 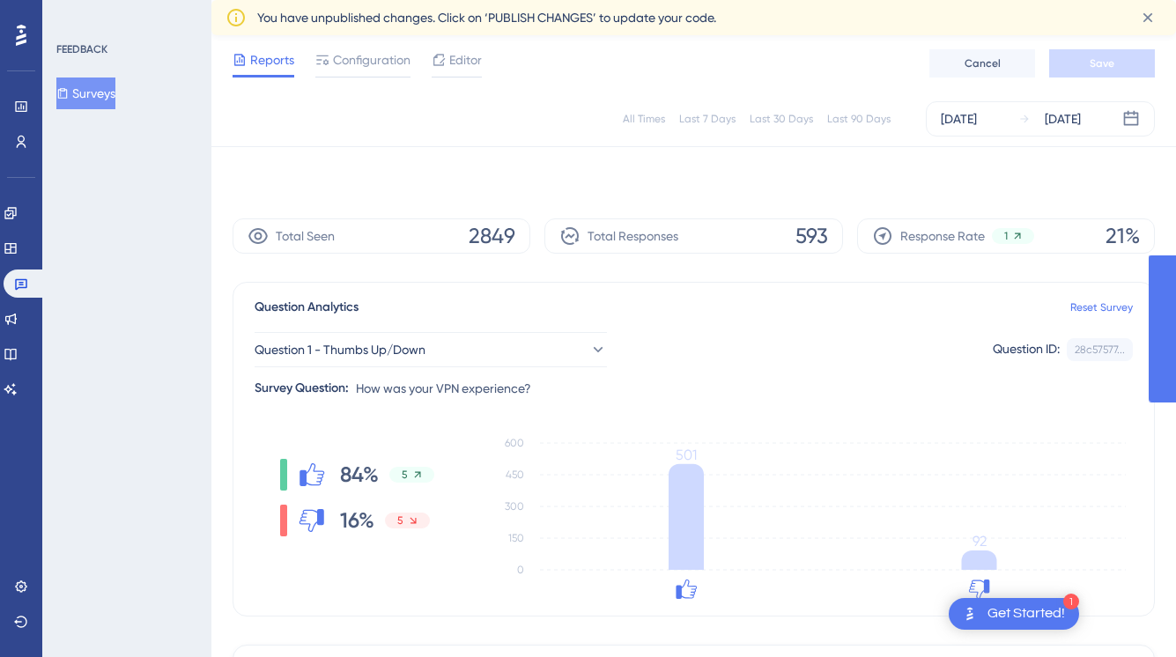 What do you see at coordinates (443, 388) in the screenshot?
I see `span: How was your VPN experience?` at bounding box center [443, 388].